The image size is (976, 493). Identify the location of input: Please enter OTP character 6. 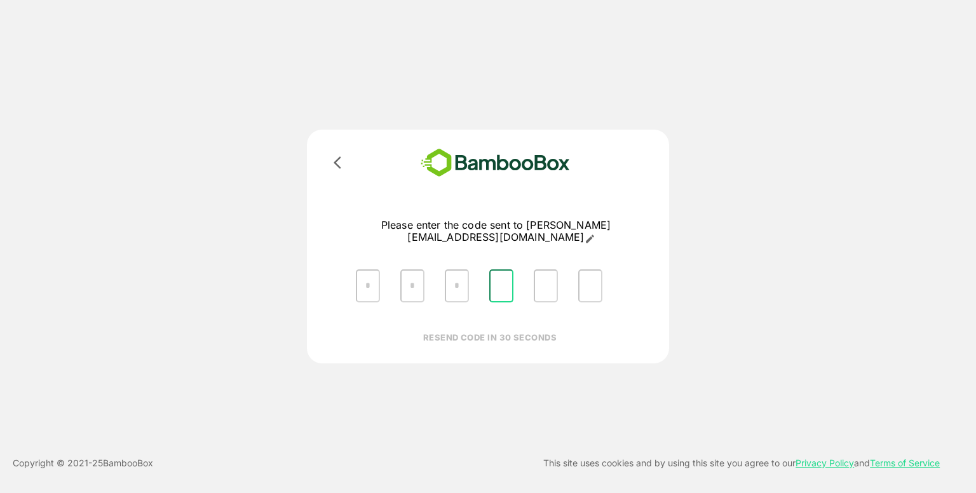
(590, 286).